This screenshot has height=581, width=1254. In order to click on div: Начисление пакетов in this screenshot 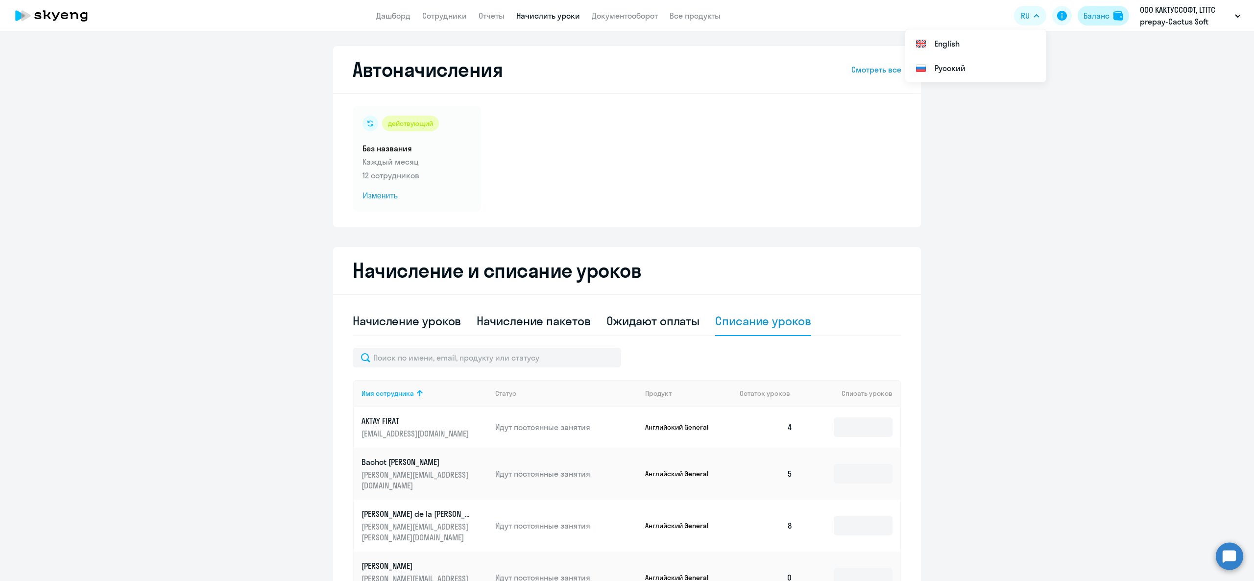, I will do `click(533, 321)`.